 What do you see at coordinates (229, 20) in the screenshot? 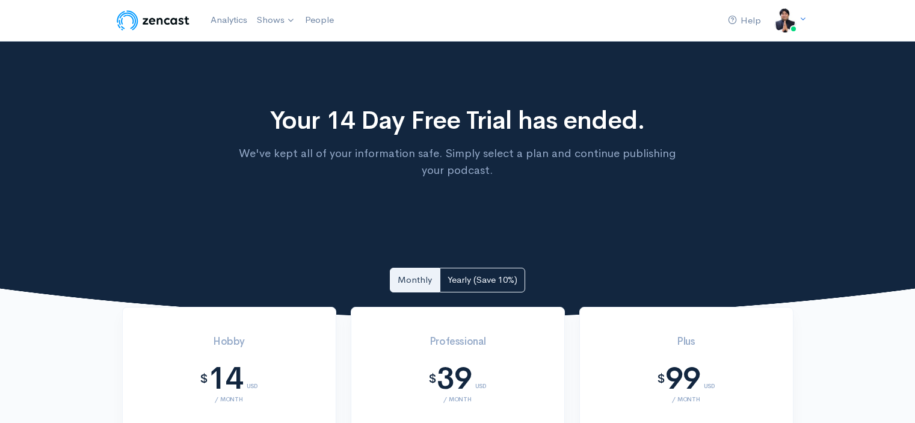
I see `a: Analytics` at bounding box center [229, 20].